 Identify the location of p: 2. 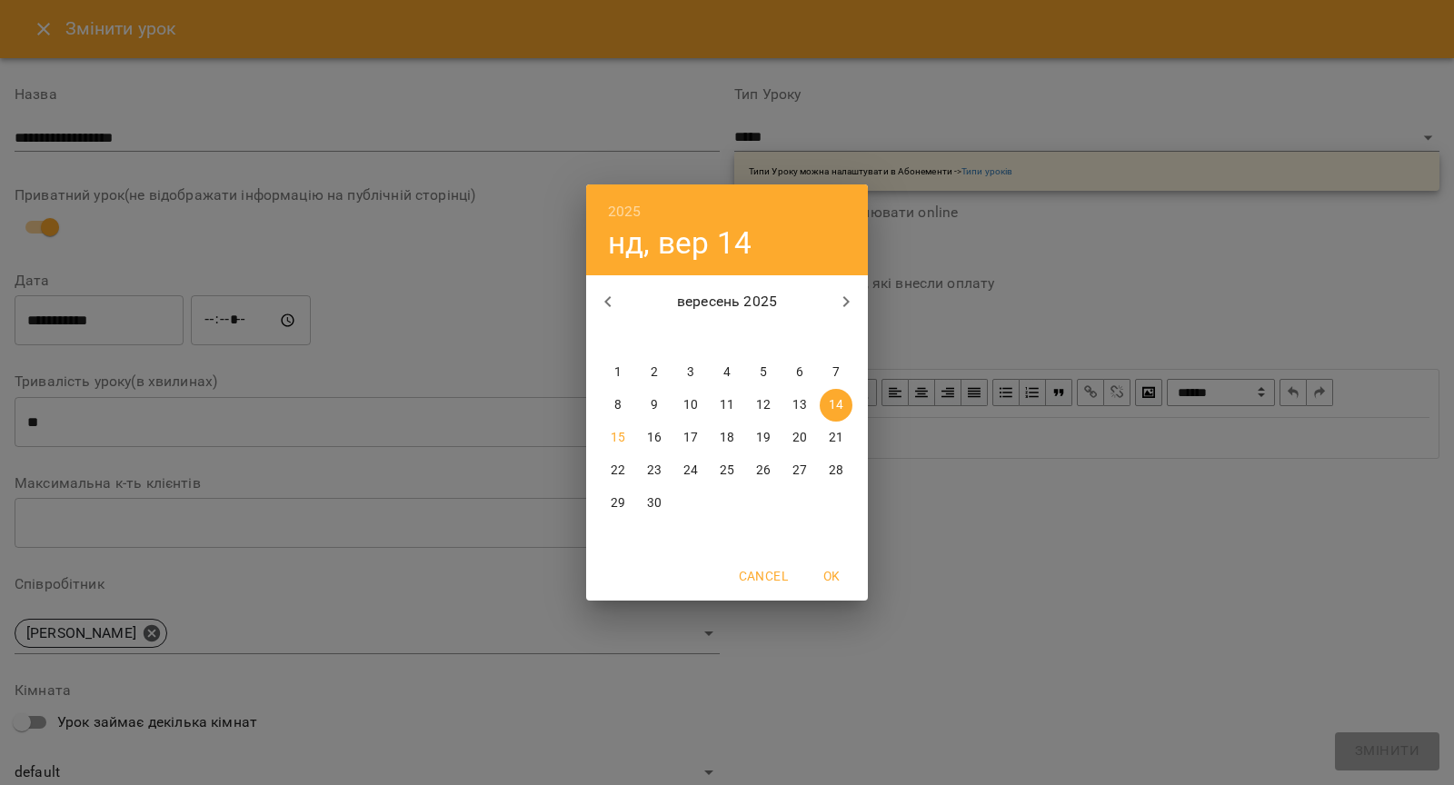
(654, 373).